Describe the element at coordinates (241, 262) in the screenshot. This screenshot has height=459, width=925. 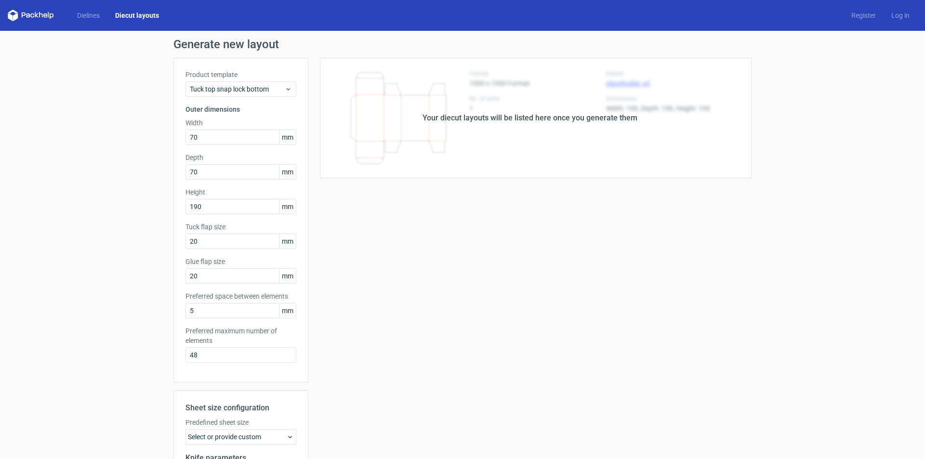
I see `label: Glue flap size` at that location.